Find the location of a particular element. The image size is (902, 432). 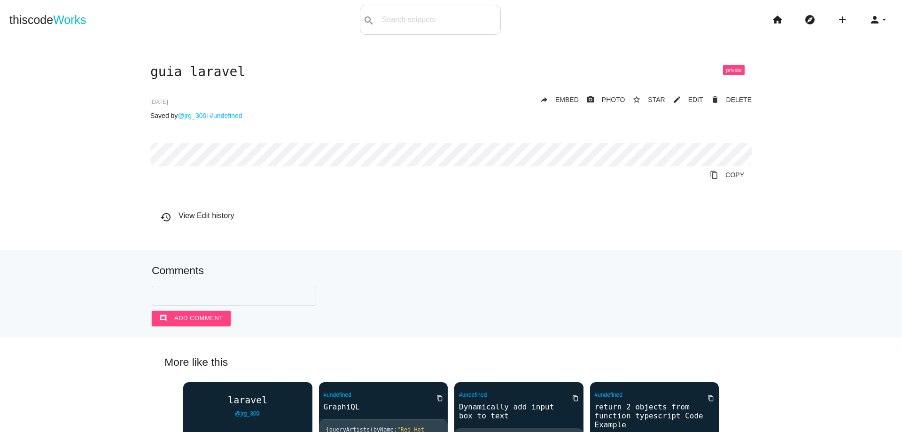

i: photo_camera is located at coordinates (591, 100).